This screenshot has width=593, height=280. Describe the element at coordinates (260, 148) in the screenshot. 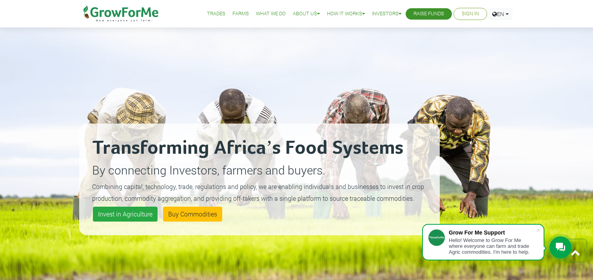

I see `h2: Transforming Africa’s Food Systems` at that location.